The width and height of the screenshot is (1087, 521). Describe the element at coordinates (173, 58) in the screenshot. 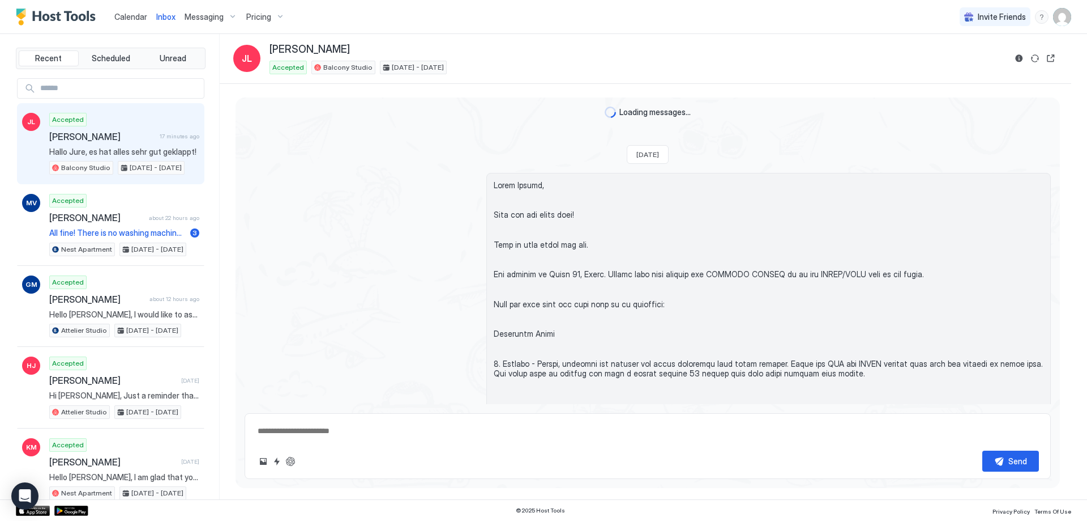

I see `span: Unread` at that location.